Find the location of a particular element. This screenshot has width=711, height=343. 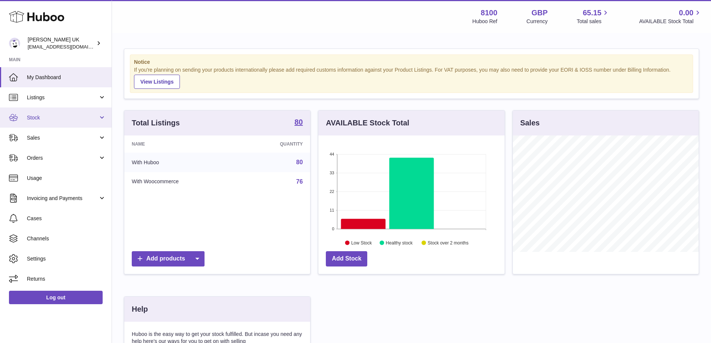

td: With Woocommerce is located at coordinates (182, 182).